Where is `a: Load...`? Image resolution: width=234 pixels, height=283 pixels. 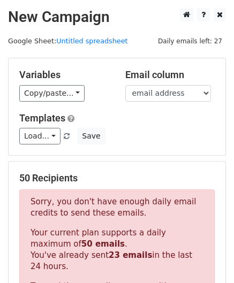 a: Load... is located at coordinates (40, 136).